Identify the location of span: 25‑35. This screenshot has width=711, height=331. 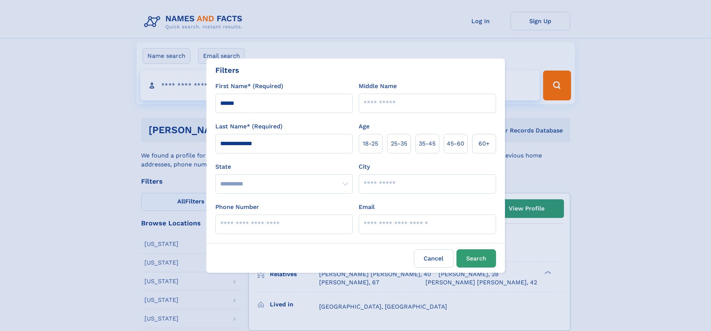
(399, 144).